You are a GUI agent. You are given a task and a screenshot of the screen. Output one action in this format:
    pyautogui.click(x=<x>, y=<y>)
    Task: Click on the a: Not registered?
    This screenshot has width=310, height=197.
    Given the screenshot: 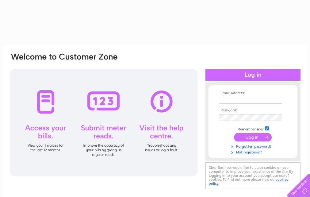 What is the action you would take?
    pyautogui.click(x=253, y=151)
    